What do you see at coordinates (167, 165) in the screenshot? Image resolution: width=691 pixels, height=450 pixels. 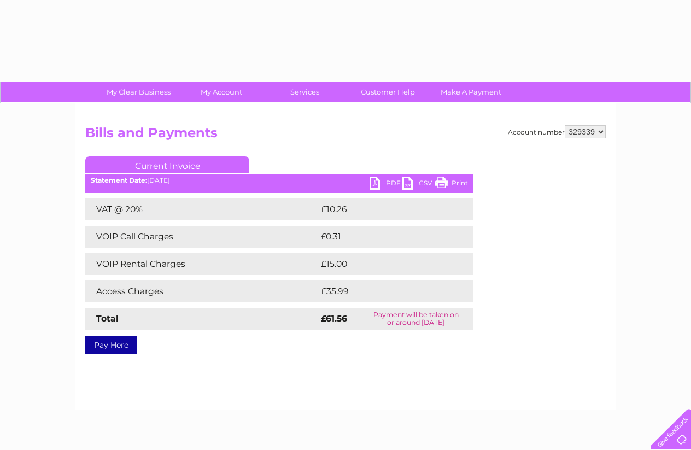 I see `a: Current Invoice` at bounding box center [167, 165].